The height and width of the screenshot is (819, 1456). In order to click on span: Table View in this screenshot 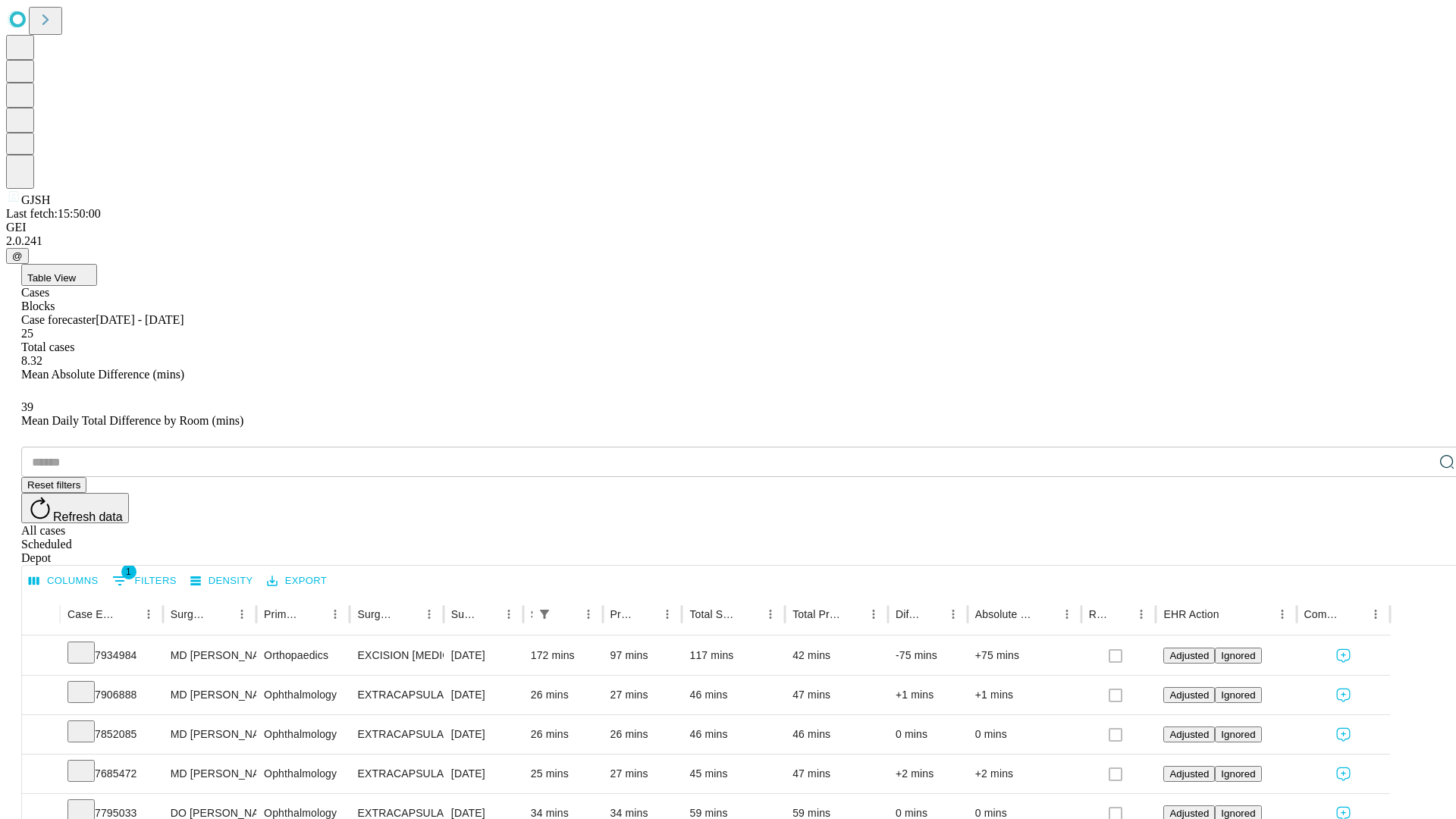, I will do `click(52, 277)`.